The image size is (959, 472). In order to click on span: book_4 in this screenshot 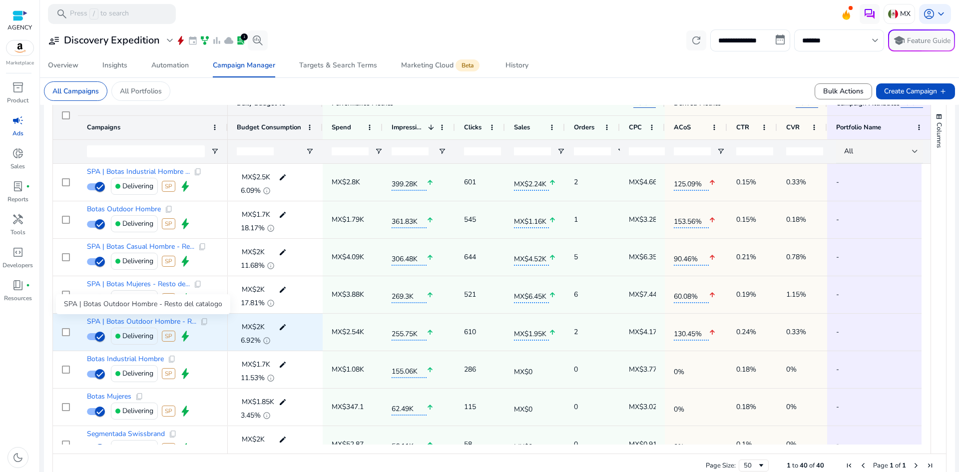, I will do `click(18, 285)`.